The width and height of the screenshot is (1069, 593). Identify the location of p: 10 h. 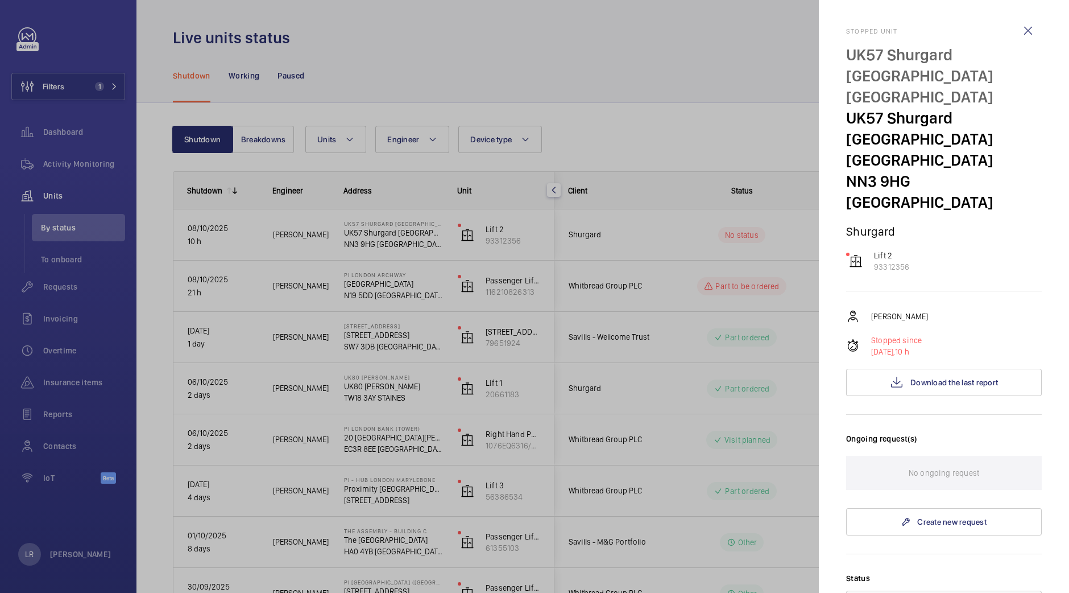
(896, 352).